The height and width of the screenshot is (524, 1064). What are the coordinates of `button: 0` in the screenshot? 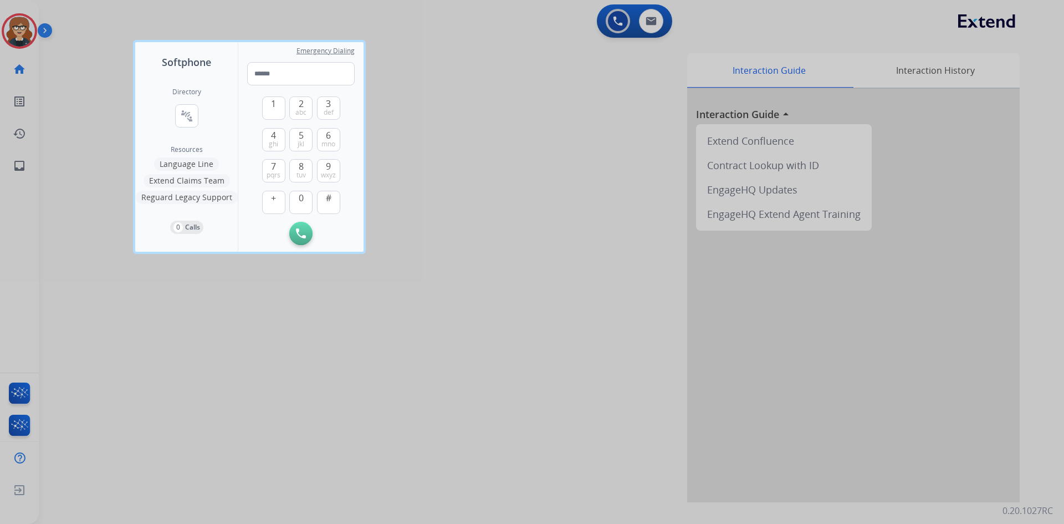 It's located at (301, 202).